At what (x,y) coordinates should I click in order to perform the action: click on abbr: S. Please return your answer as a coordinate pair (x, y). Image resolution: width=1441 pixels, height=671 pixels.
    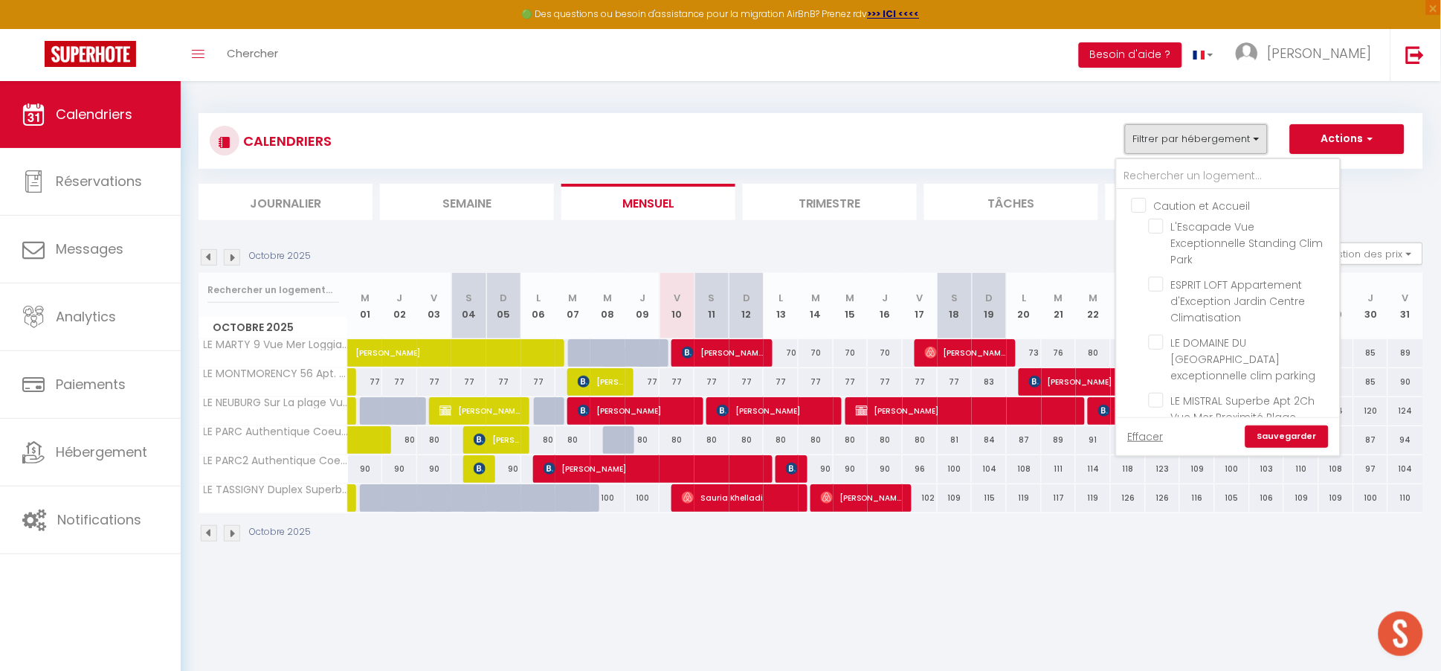
    Looking at the image, I should click on (469, 297).